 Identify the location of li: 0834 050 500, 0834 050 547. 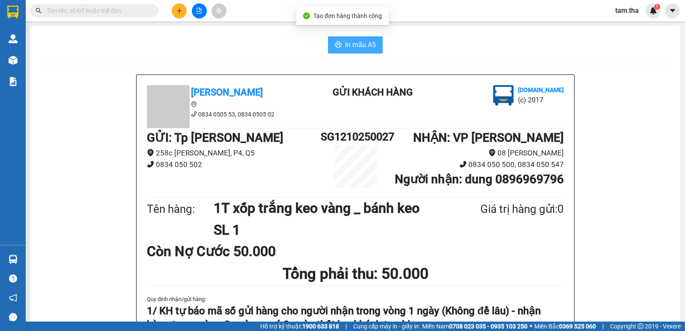
(477, 164).